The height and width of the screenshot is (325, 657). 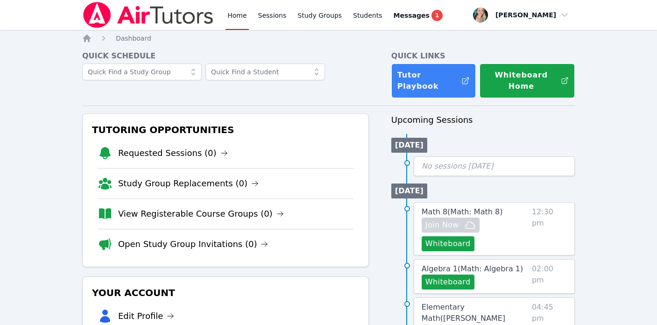 I want to click on span: Algebra 1 ( Math: Algebra 1 ), so click(x=472, y=269).